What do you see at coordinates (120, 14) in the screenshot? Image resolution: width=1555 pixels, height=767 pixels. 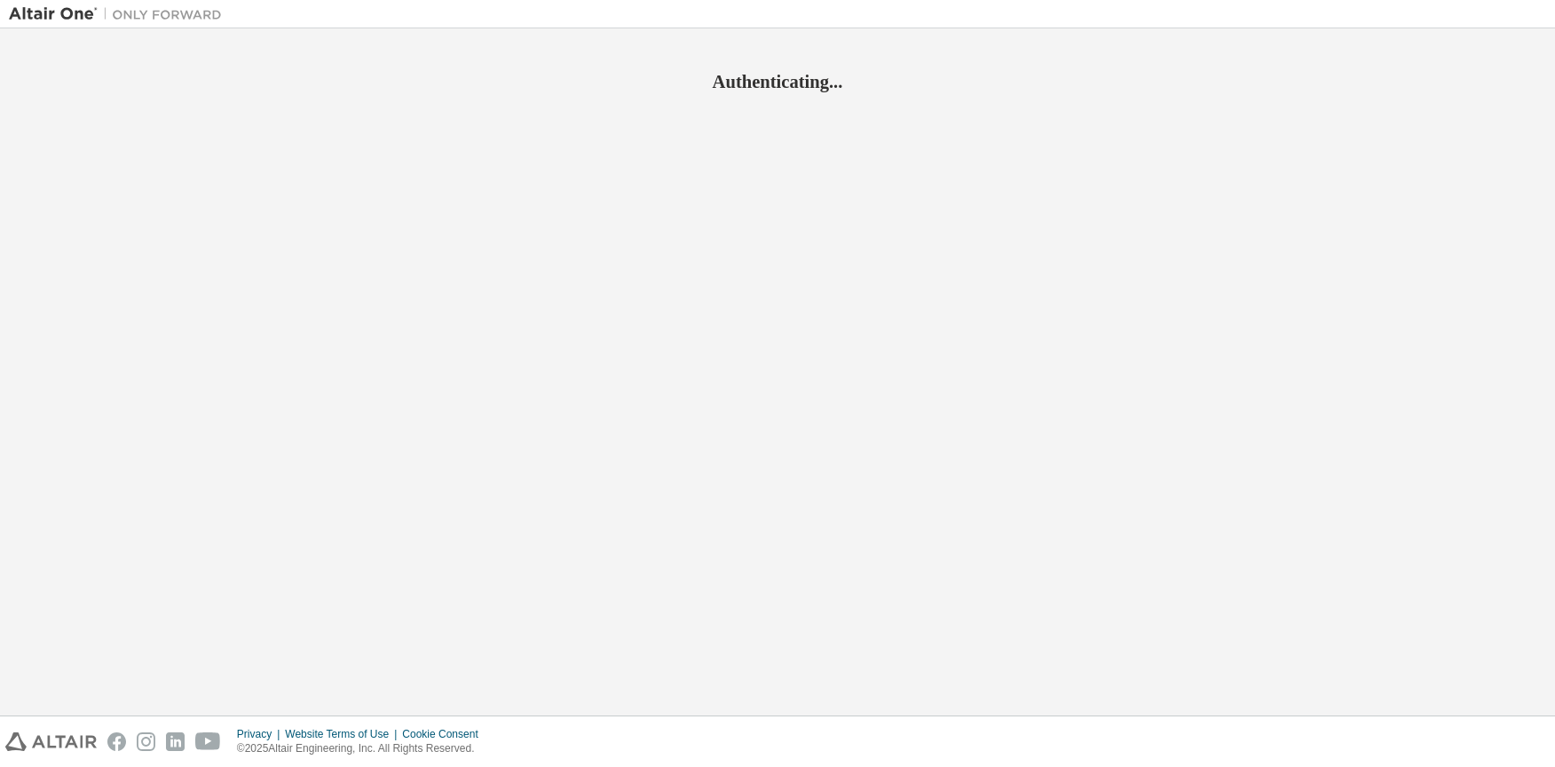 I see `img: Altair One` at bounding box center [120, 14].